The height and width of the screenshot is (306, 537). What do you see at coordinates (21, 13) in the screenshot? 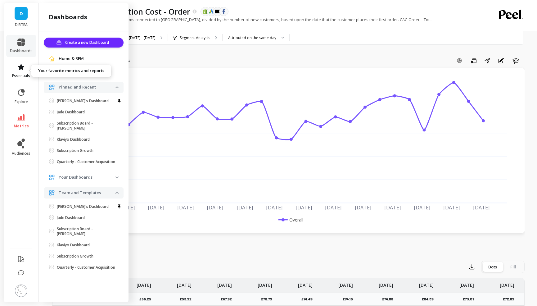
I see `span: D` at bounding box center [21, 13].